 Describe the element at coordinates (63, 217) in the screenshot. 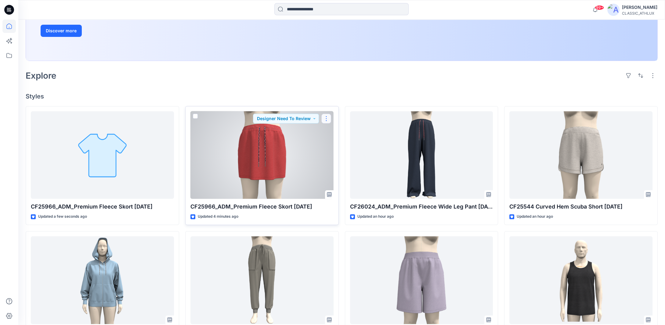

I see `p: Updated a few seconds ago` at that location.